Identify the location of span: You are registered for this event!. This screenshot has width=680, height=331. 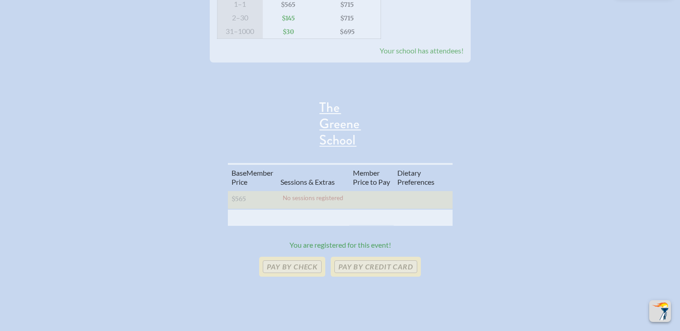
(340, 244).